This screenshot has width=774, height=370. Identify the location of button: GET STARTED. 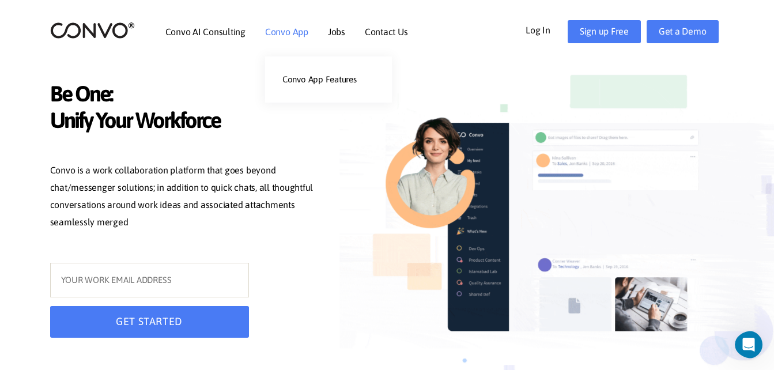
(149, 322).